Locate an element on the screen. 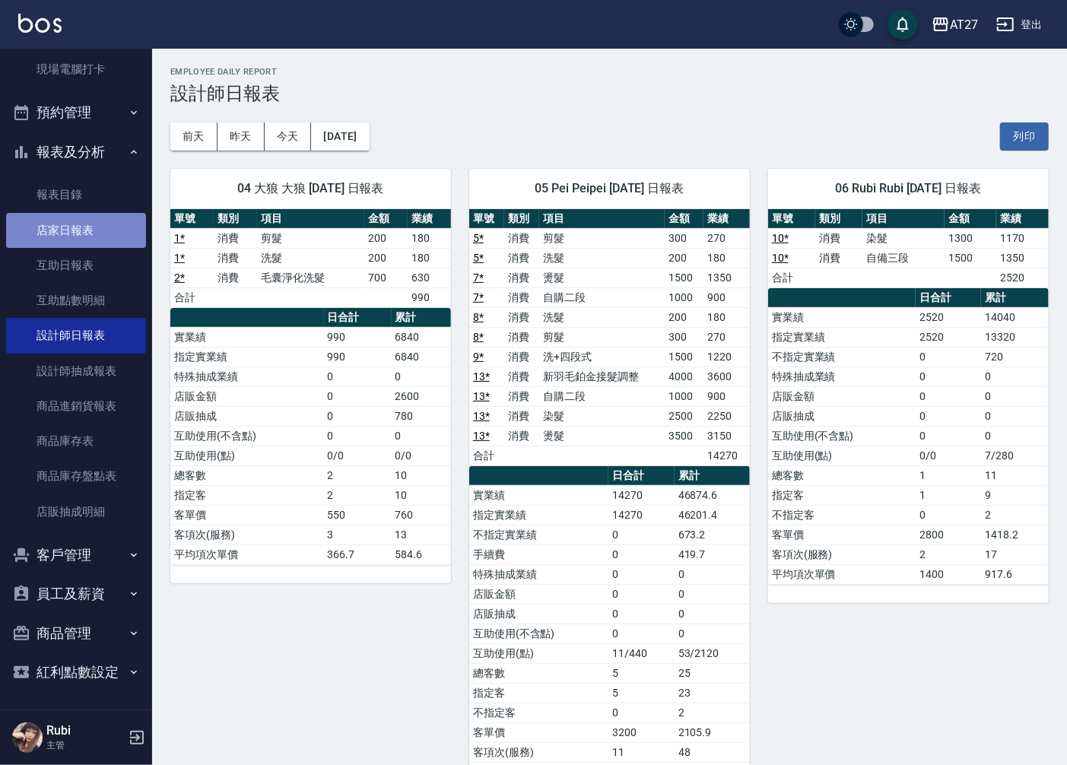  td: 店販金額 is located at coordinates (538, 594).